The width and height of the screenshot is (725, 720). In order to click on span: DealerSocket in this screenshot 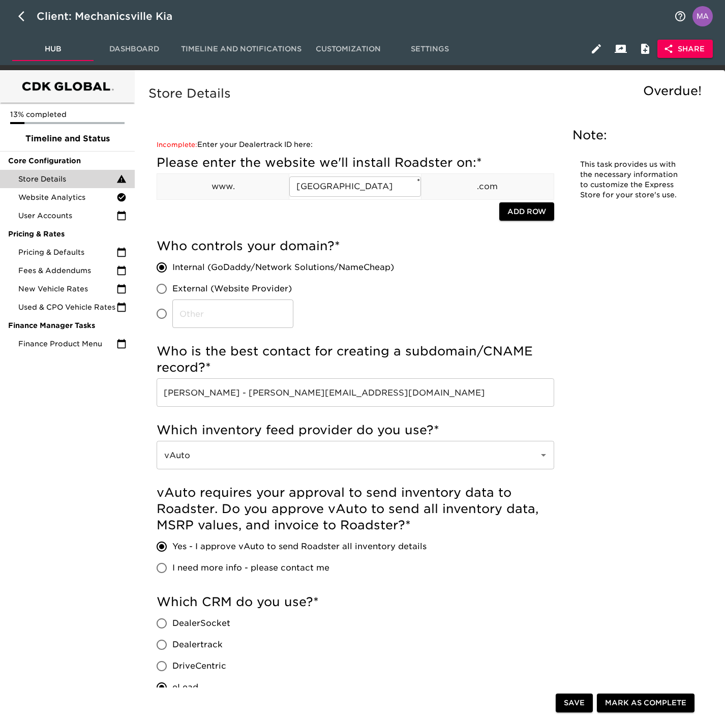, I will do `click(201, 624)`.